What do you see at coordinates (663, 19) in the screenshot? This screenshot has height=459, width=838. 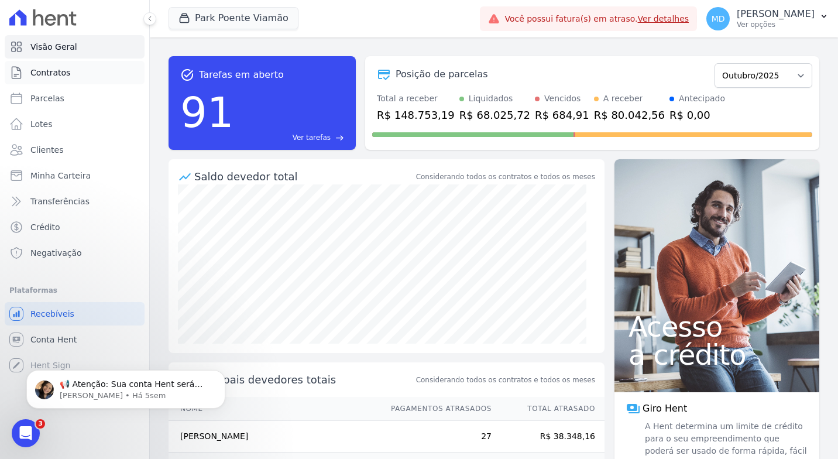 I see `a: Ver detalhes` at bounding box center [663, 19].